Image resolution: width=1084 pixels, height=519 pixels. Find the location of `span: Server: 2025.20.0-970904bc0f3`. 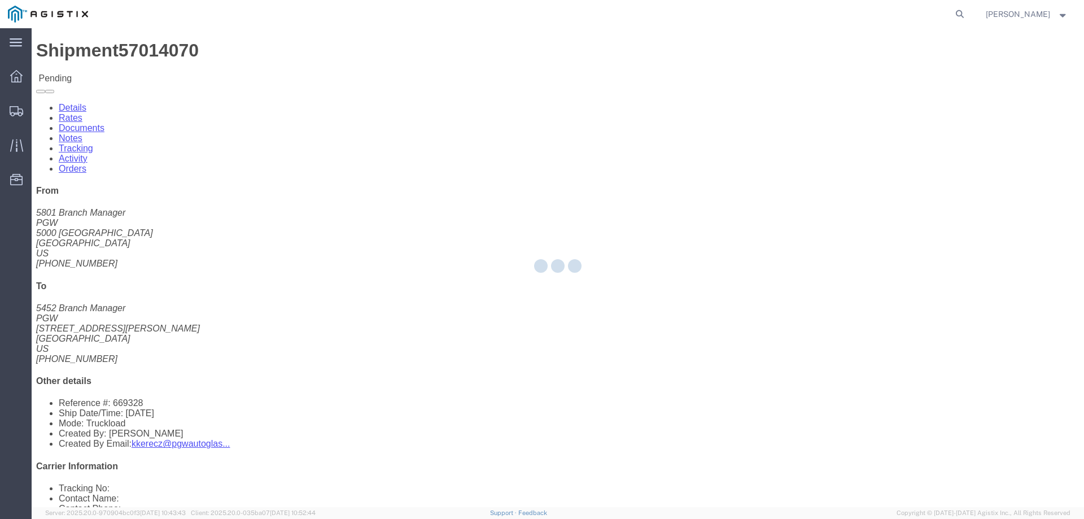

span: Server: 2025.20.0-970904bc0f3 is located at coordinates (115, 513).